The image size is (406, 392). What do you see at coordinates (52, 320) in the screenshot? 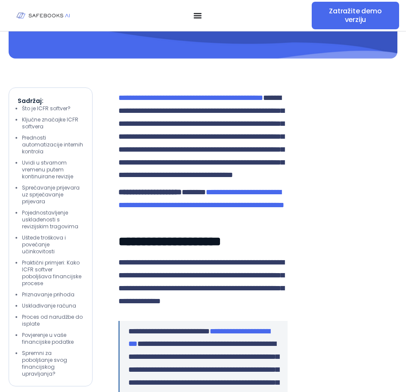
I see `font: Proces od narudžbe do isplate` at bounding box center [52, 320].